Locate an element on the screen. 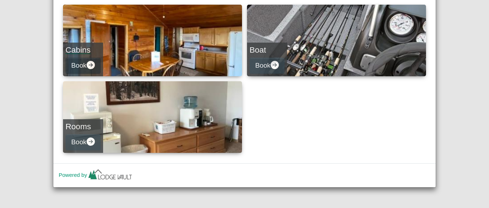  h4: Rooms is located at coordinates (83, 126).